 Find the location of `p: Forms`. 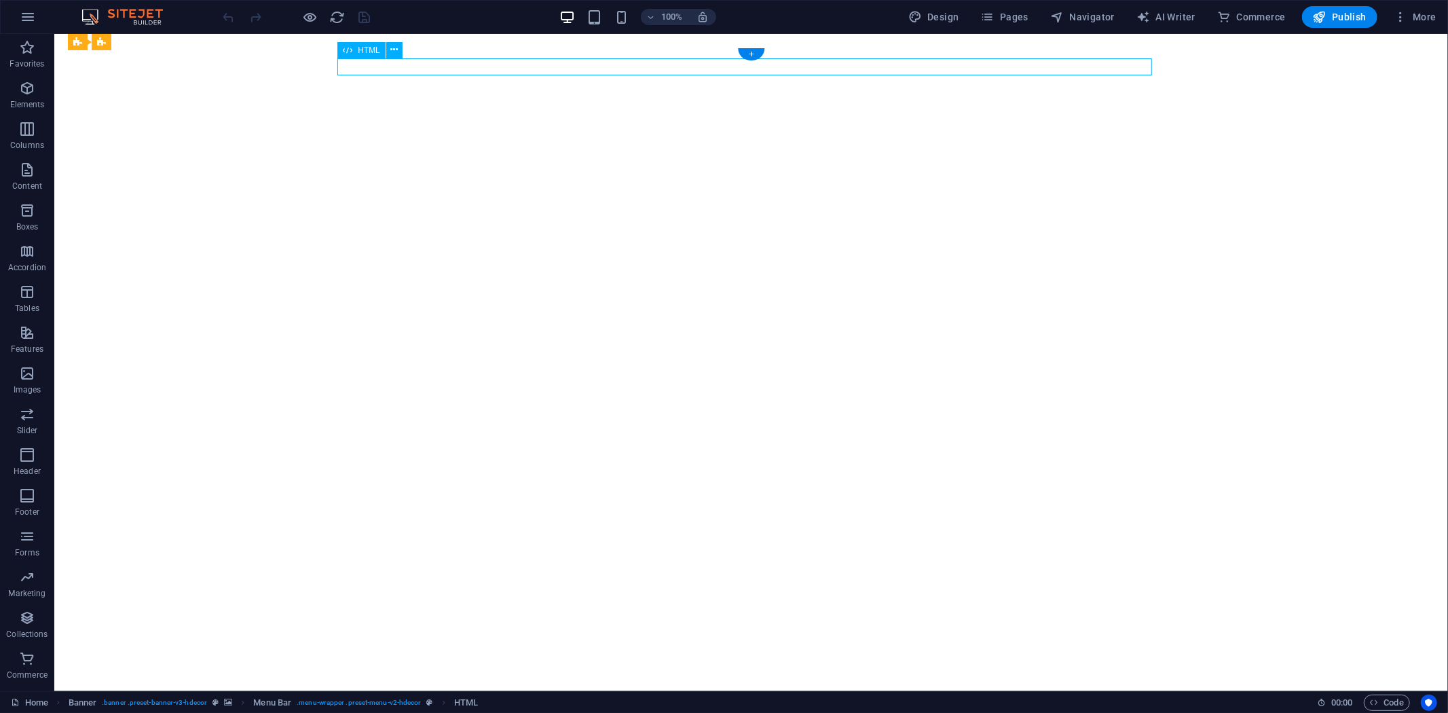

p: Forms is located at coordinates (27, 553).